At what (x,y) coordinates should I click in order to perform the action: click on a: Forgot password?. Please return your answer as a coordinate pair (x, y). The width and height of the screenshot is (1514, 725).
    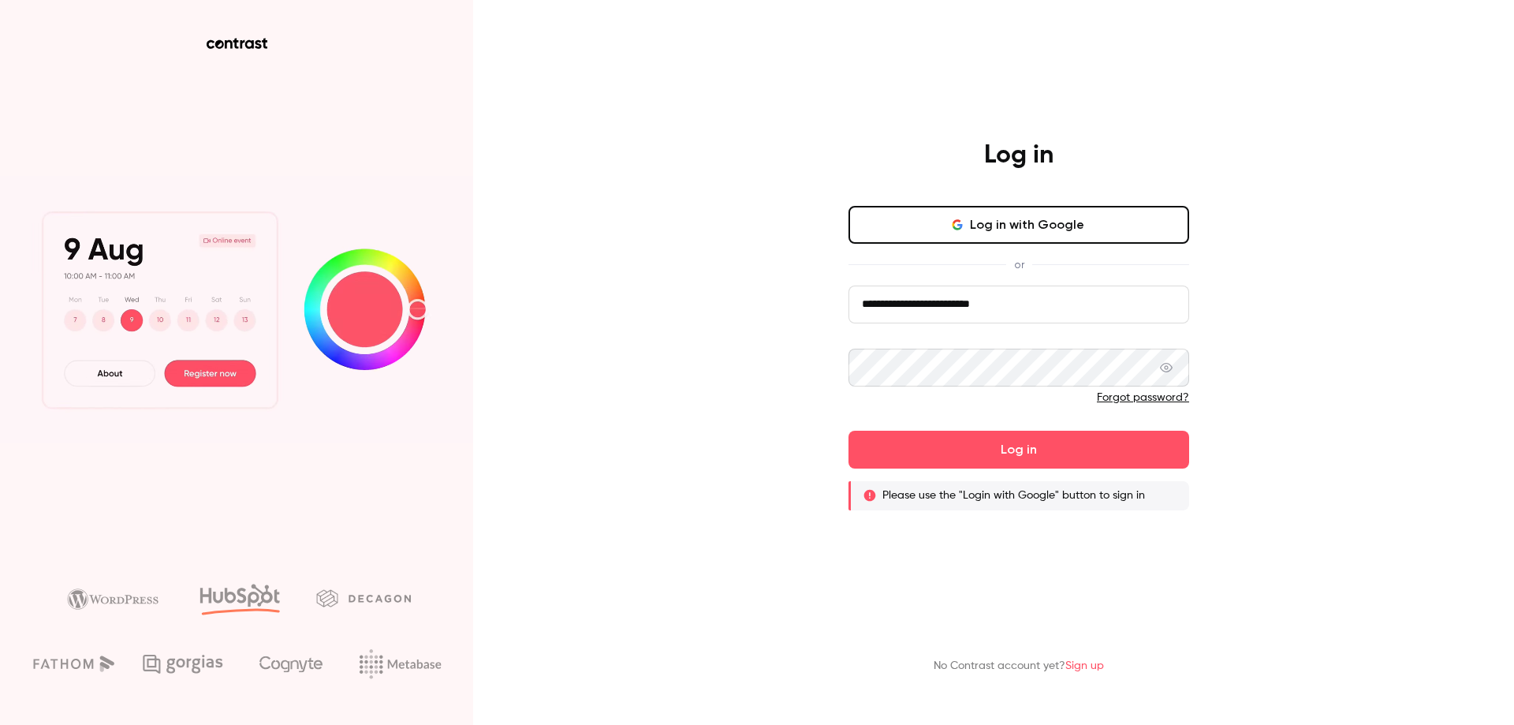
    Looking at the image, I should click on (1142, 397).